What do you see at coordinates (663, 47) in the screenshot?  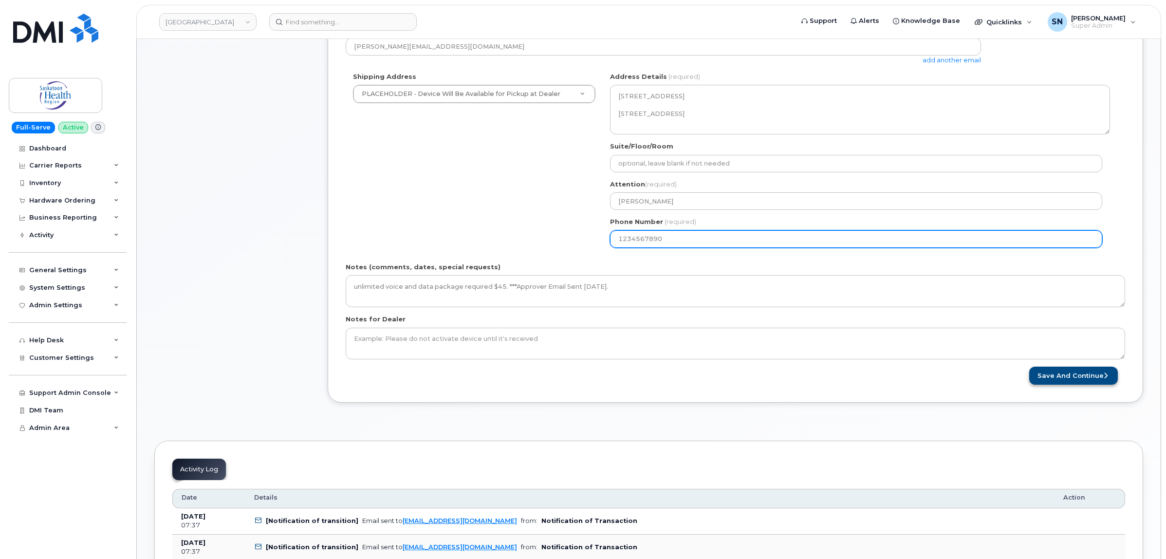 I see `input: Example: john@appleseed.com` at bounding box center [663, 47].